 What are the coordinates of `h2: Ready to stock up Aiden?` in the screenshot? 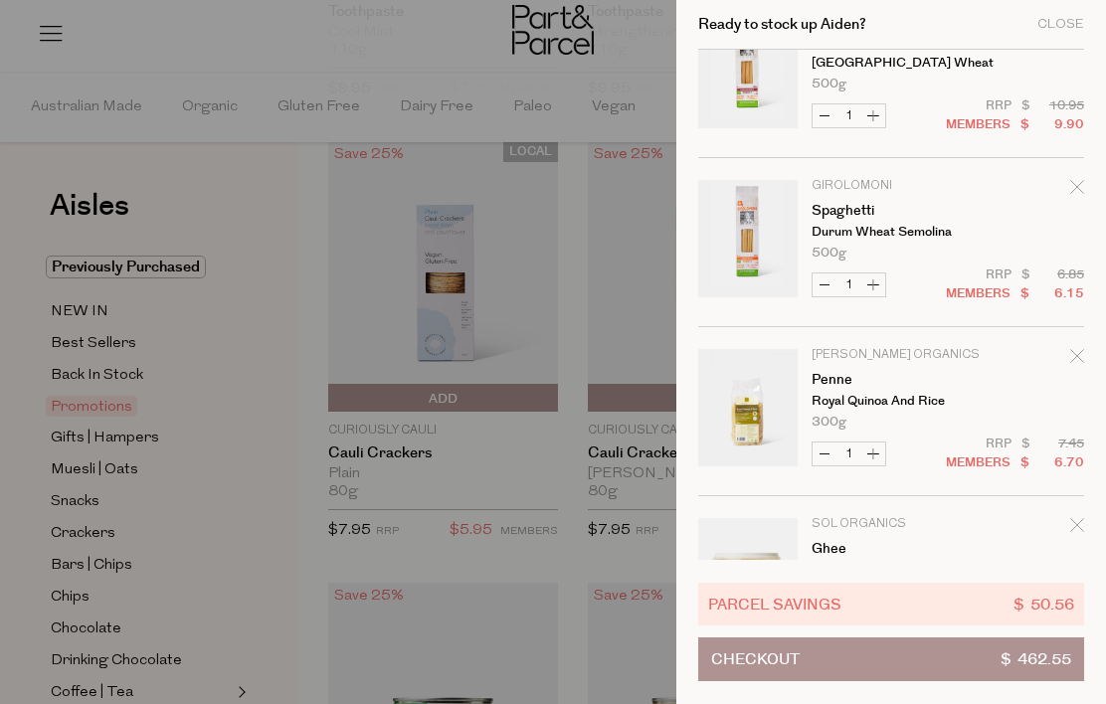 It's located at (782, 24).